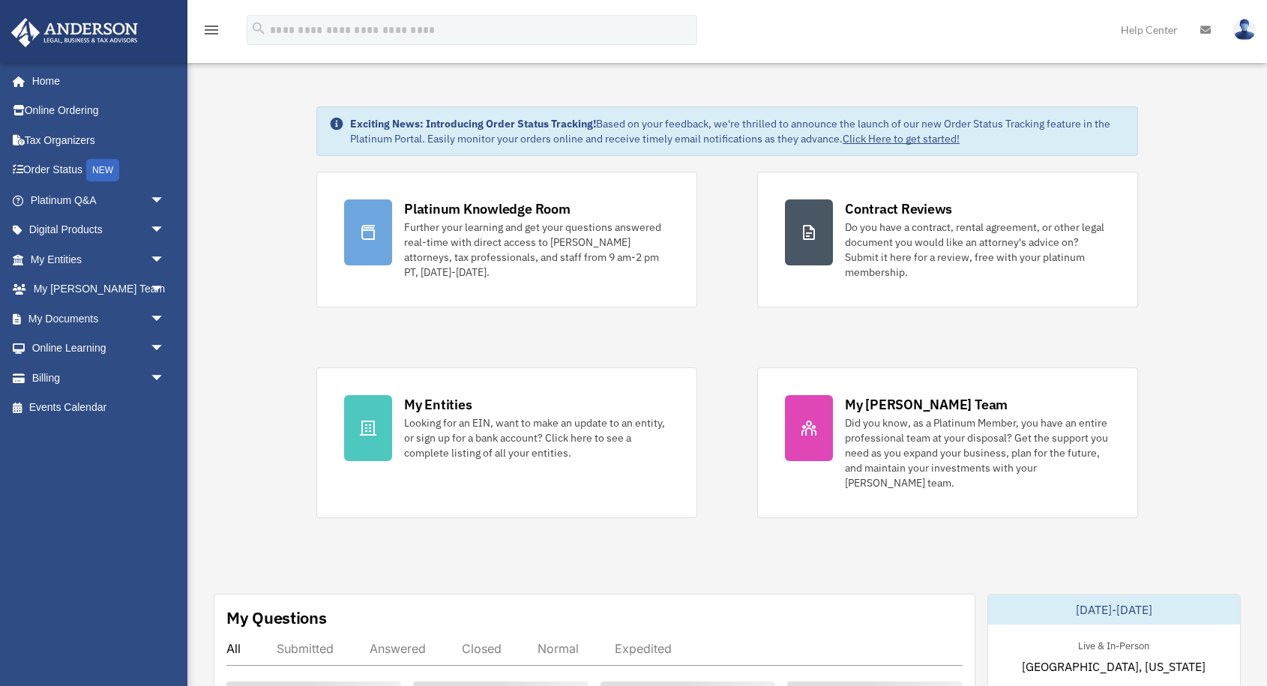 Image resolution: width=1267 pixels, height=686 pixels. Describe the element at coordinates (95, 81) in the screenshot. I see `a: Home` at that location.